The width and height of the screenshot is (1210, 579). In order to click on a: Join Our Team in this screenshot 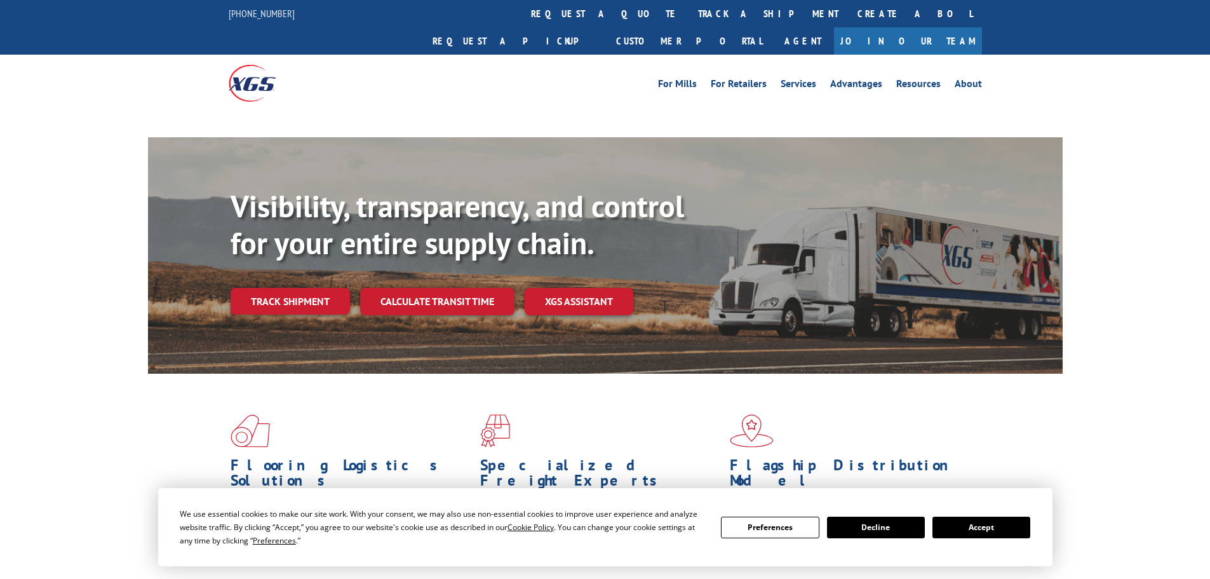, I will do `click(908, 41)`.